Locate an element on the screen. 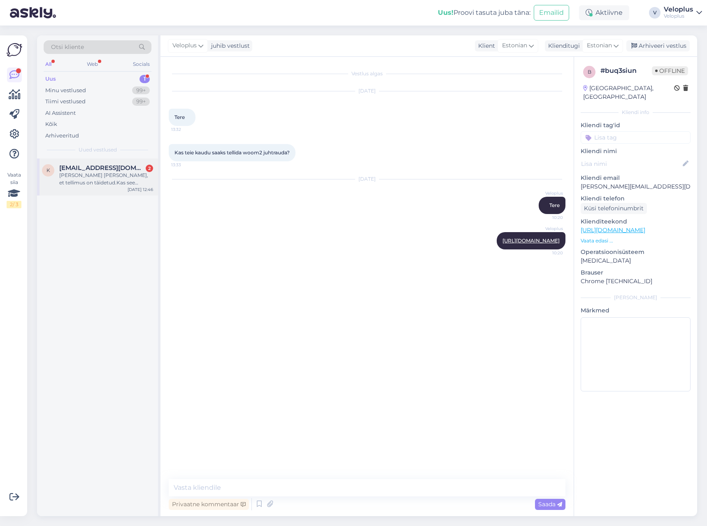 The image size is (707, 526). span: Offline is located at coordinates (670, 71).